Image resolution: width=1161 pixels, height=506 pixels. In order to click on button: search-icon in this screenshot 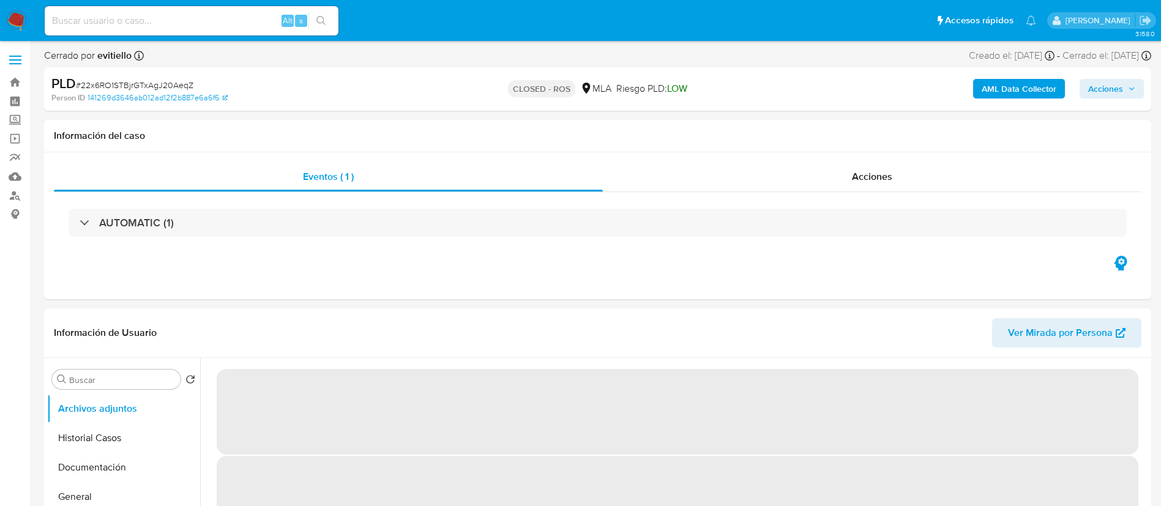, I will do `click(321, 21)`.